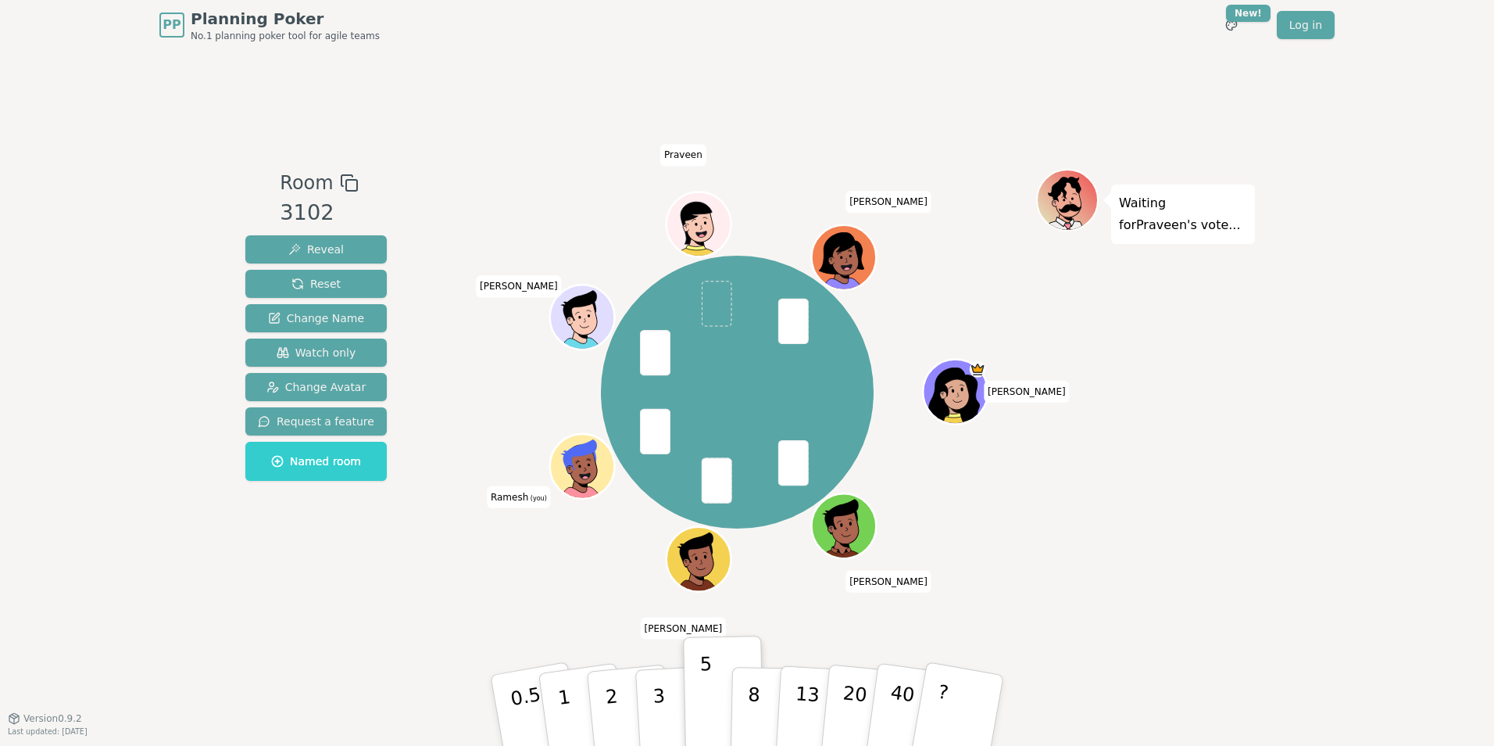 The width and height of the screenshot is (1494, 746). What do you see at coordinates (316, 352) in the screenshot?
I see `button: Watch only` at bounding box center [316, 352].